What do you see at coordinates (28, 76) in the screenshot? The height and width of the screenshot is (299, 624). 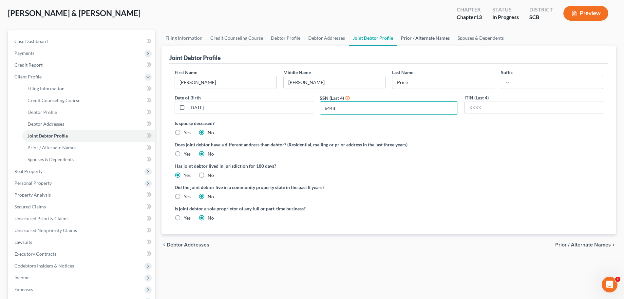 I see `span: Client Profile` at bounding box center [28, 76].